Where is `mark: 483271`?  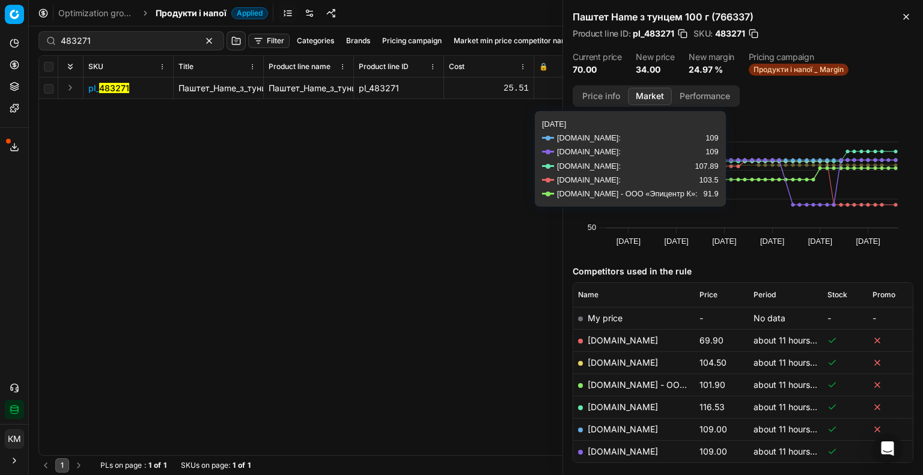
mark: 483271 is located at coordinates (114, 88).